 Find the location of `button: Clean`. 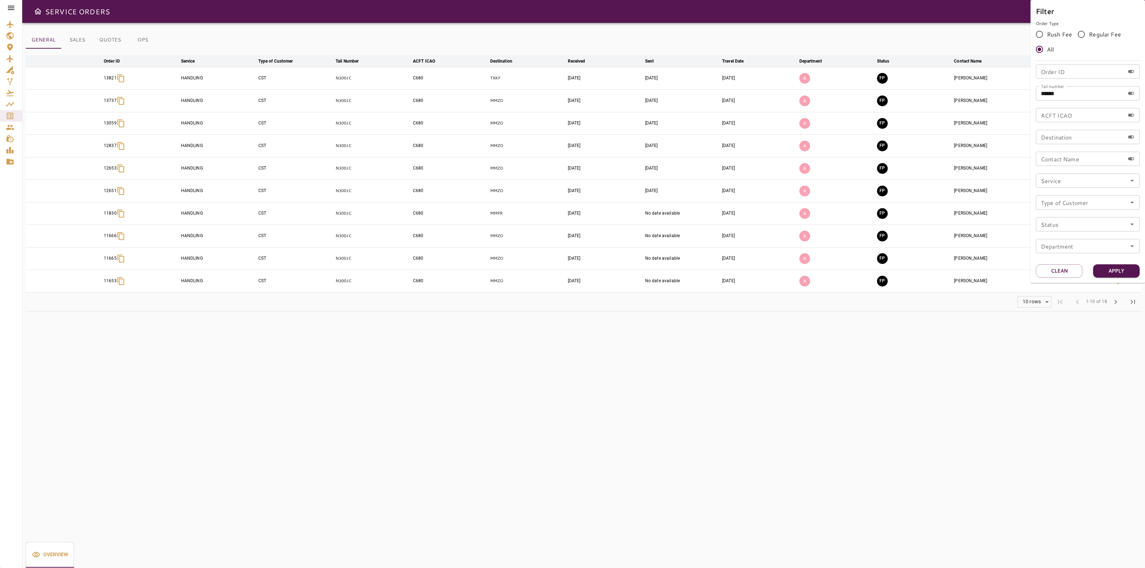

button: Clean is located at coordinates (1059, 271).